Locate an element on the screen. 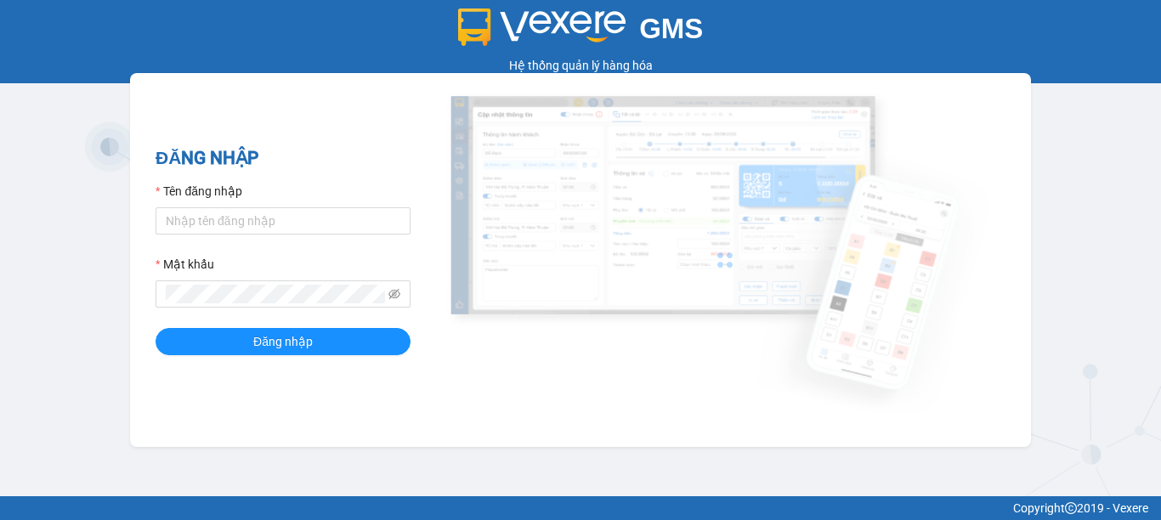 This screenshot has height=520, width=1161. span: copyright is located at coordinates (1071, 508).